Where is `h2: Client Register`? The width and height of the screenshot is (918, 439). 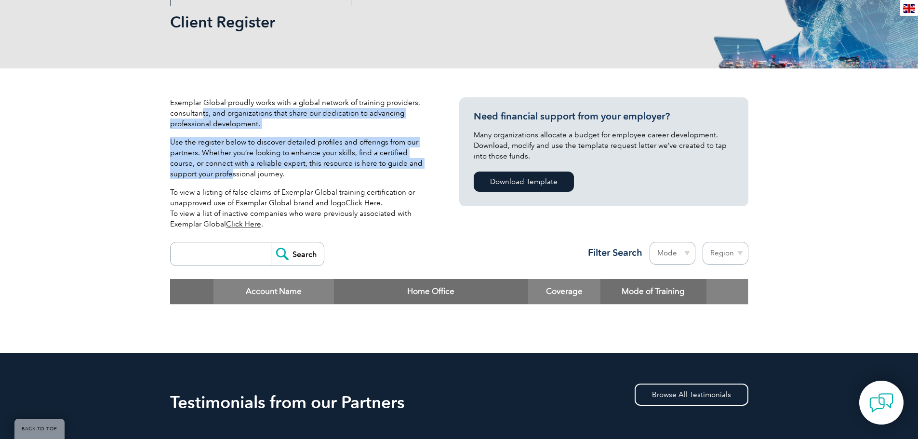 h2: Client Register is located at coordinates (373, 22).